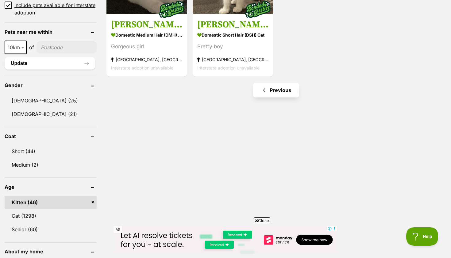 The width and height of the screenshot is (451, 258). What do you see at coordinates (51, 187) in the screenshot?
I see `header: Age` at bounding box center [51, 187].